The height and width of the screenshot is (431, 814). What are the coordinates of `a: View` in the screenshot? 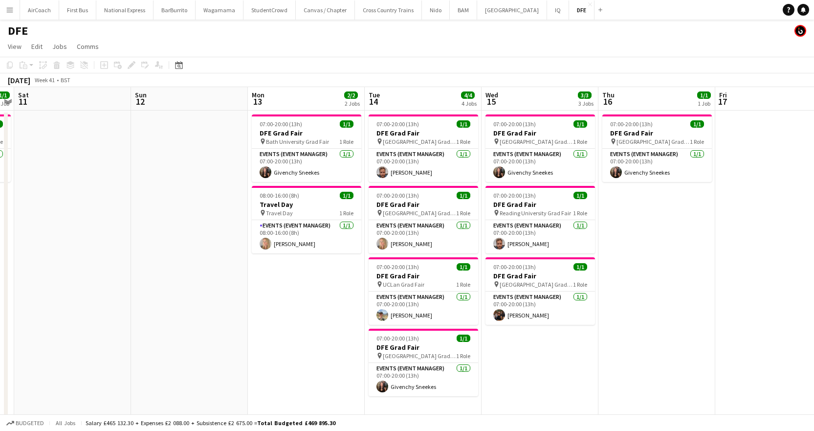 It's located at (15, 46).